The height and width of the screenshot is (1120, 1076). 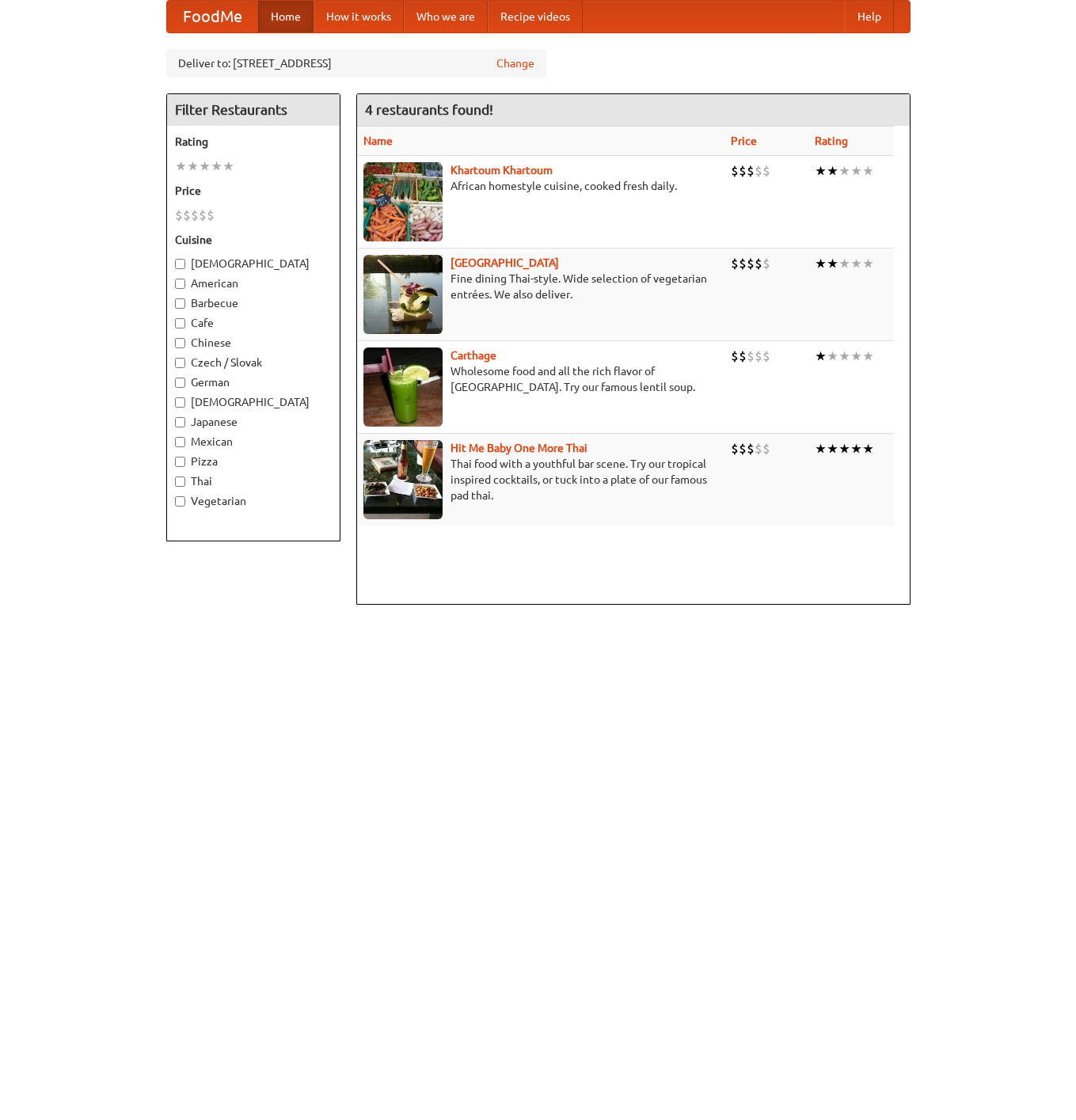 What do you see at coordinates (254, 461) in the screenshot?
I see `label: Pizza` at bounding box center [254, 461].